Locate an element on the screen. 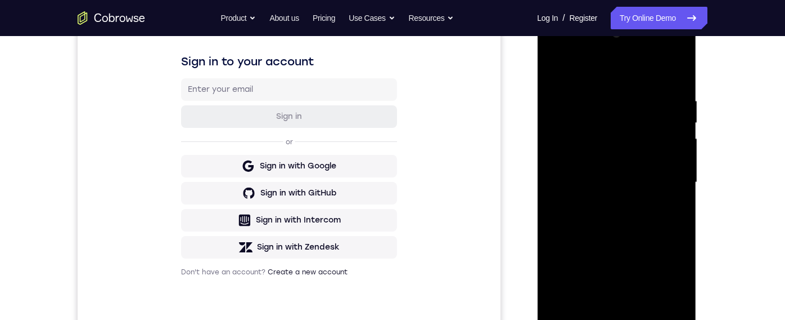 The height and width of the screenshot is (320, 785). button: Sign in with GitHub is located at coordinates (212, 217).